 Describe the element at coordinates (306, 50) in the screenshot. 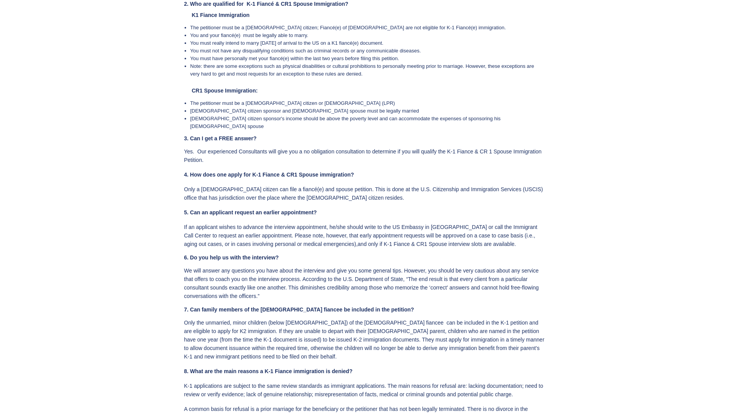

I see `span: You must not have any disqualifying conditions such as criminal records or any communicable disea...` at that location.